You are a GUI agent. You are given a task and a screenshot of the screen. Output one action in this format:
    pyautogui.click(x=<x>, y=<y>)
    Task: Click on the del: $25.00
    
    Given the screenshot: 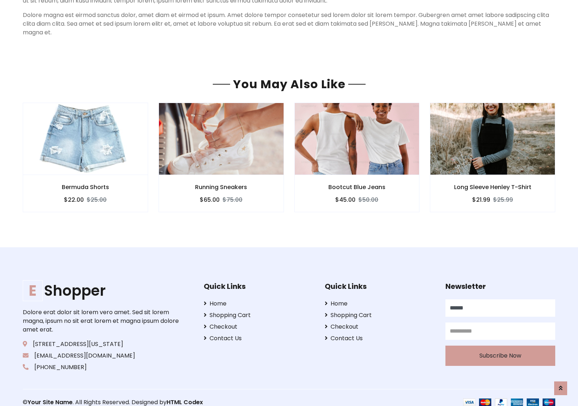 What is the action you would take?
    pyautogui.click(x=96, y=199)
    